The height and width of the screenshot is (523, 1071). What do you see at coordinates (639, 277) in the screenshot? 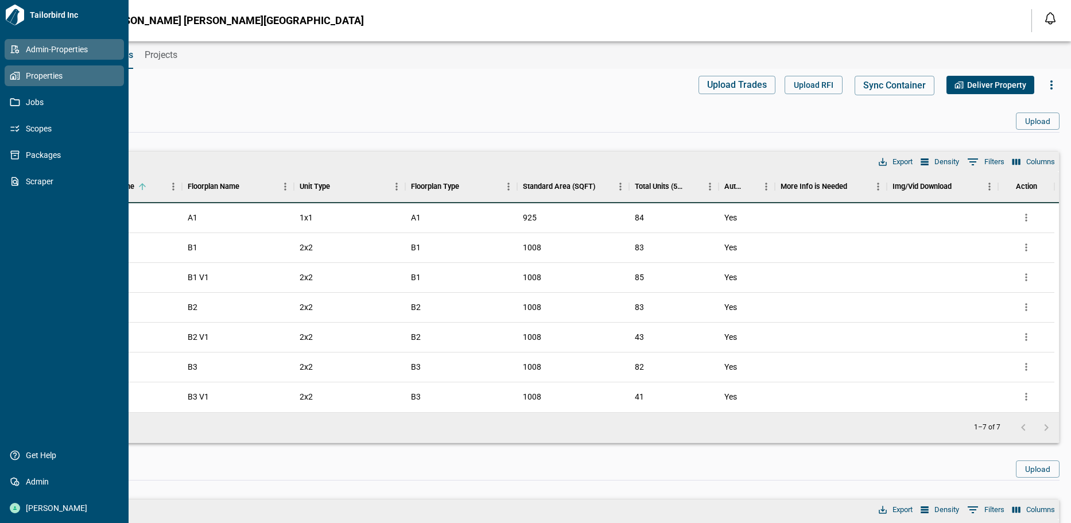
I see `span: 85` at bounding box center [639, 277].